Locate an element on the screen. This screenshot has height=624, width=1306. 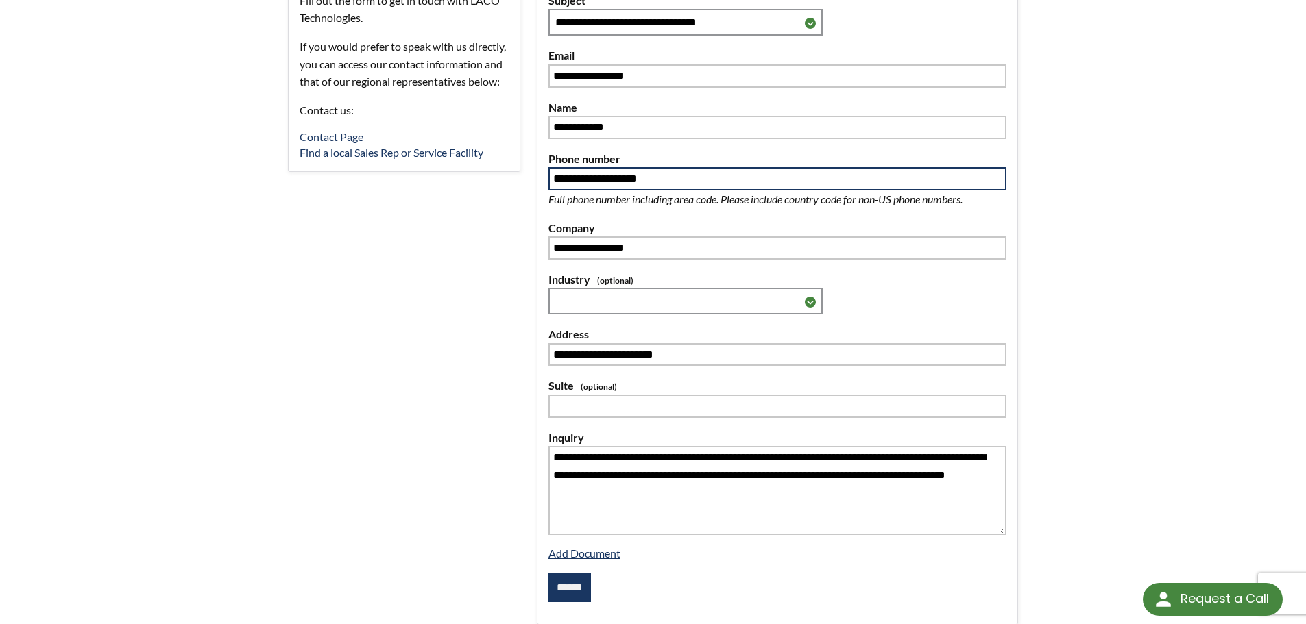
img: round button is located at coordinates (1163, 600).